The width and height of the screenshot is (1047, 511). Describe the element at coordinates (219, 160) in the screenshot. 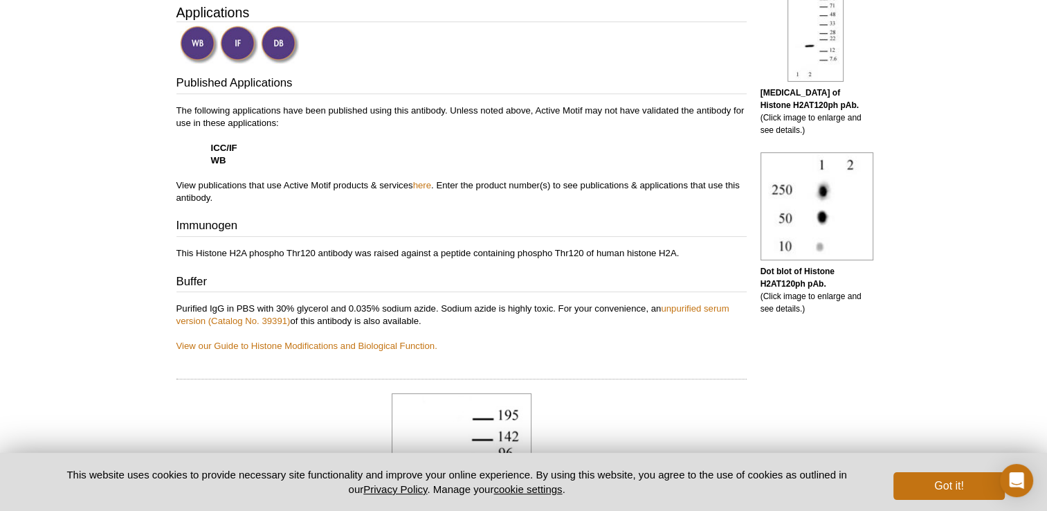

I see `strong: WB` at that location.